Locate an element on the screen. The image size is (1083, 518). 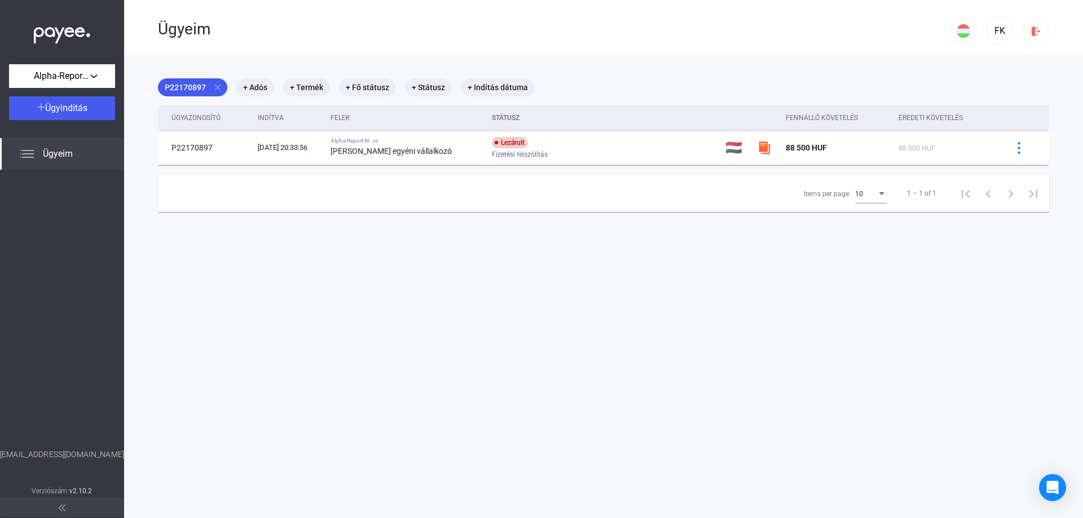
button: First page is located at coordinates (966, 193).